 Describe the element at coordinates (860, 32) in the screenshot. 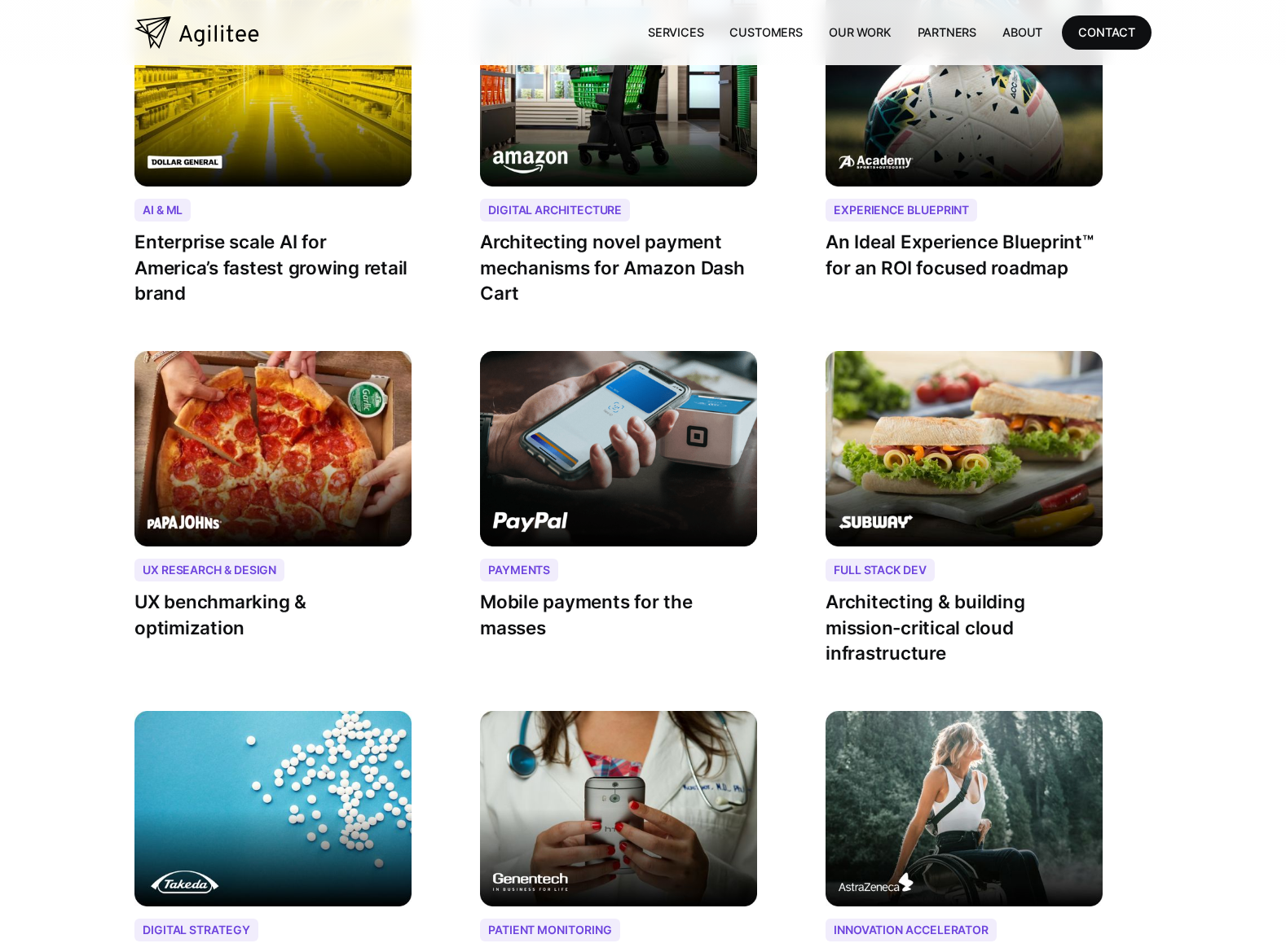

I see `a: Our Work` at that location.